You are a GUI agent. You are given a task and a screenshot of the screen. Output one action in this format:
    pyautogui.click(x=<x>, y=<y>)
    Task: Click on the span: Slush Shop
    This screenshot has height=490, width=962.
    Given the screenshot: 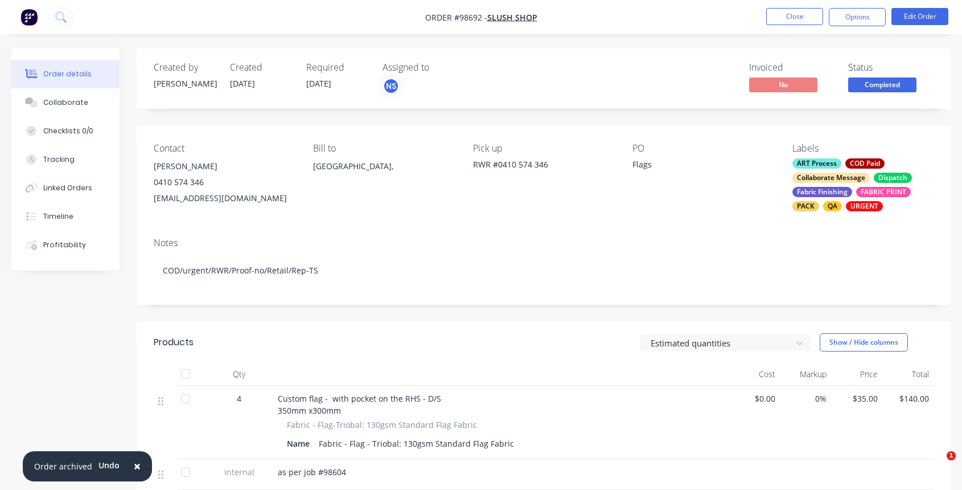 What is the action you would take?
    pyautogui.click(x=512, y=17)
    